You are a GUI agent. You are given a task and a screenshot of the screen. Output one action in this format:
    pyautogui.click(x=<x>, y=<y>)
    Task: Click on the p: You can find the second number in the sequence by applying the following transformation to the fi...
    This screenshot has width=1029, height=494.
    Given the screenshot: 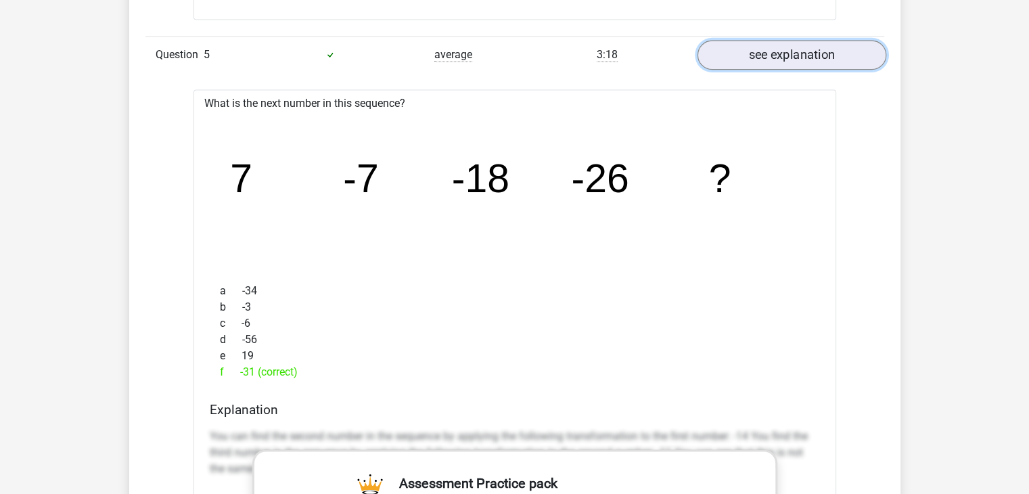 What is the action you would take?
    pyautogui.click(x=515, y=452)
    